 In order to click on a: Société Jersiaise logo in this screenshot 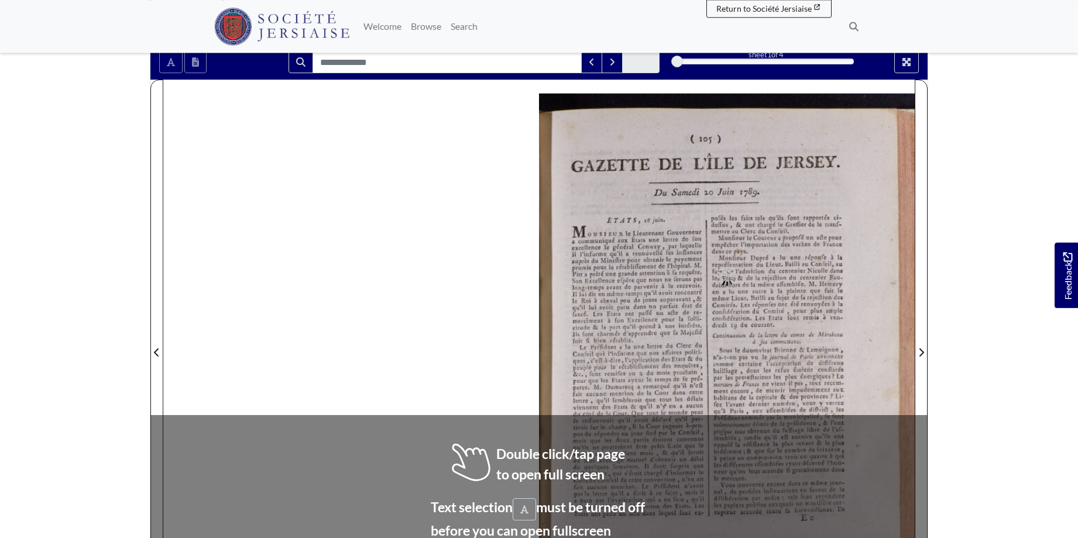, I will do `click(281, 26)`.